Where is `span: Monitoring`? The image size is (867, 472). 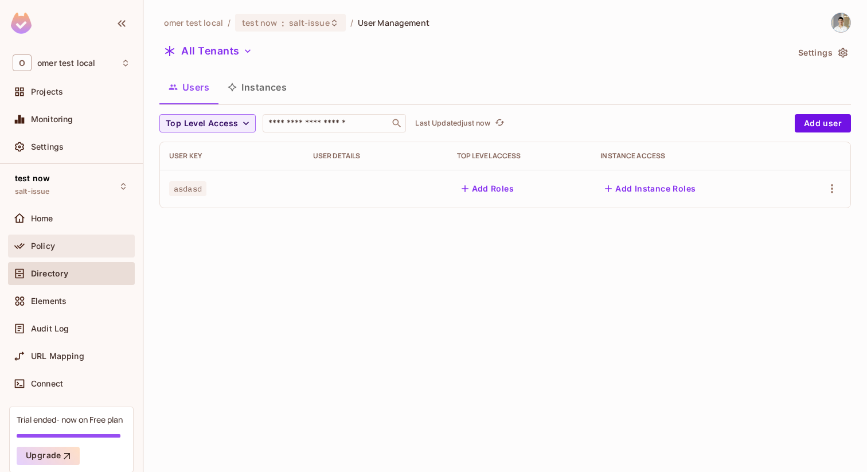
span: Monitoring is located at coordinates (52, 119).